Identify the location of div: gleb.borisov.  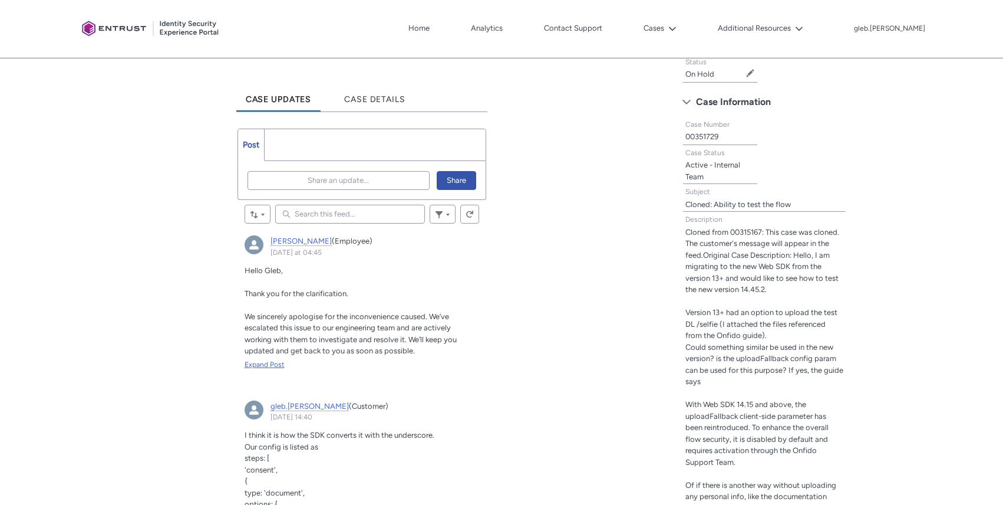
(254, 410).